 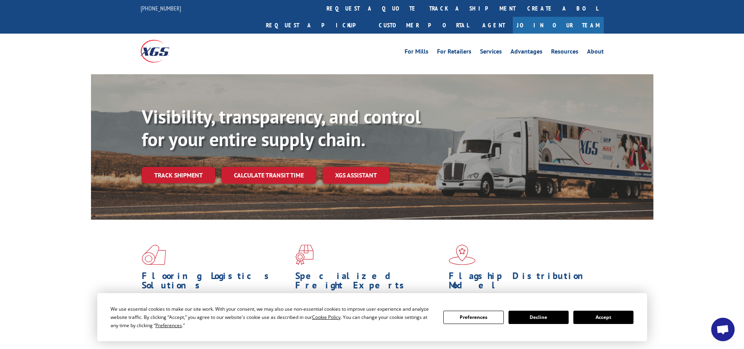 What do you see at coordinates (454, 53) in the screenshot?
I see `a: For Retailers` at bounding box center [454, 53].